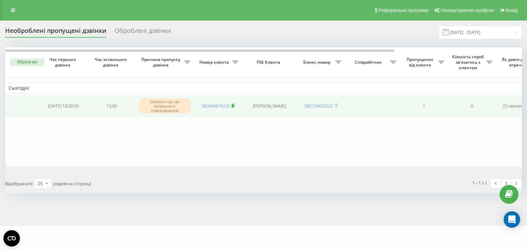  I want to click on td: 1, so click(423, 106).